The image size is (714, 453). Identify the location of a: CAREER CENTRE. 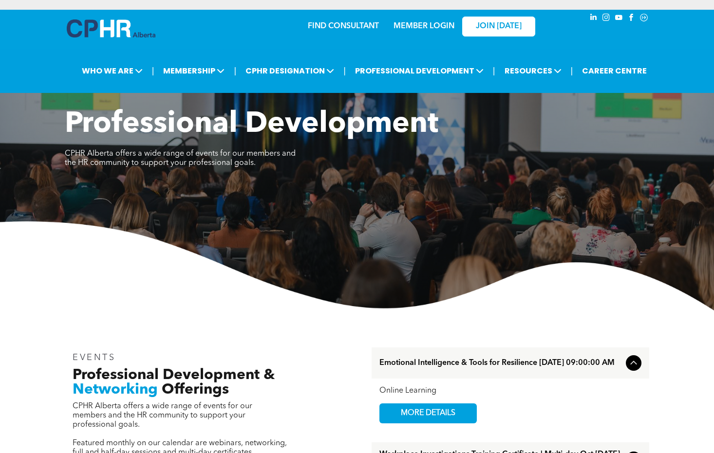
(614, 71).